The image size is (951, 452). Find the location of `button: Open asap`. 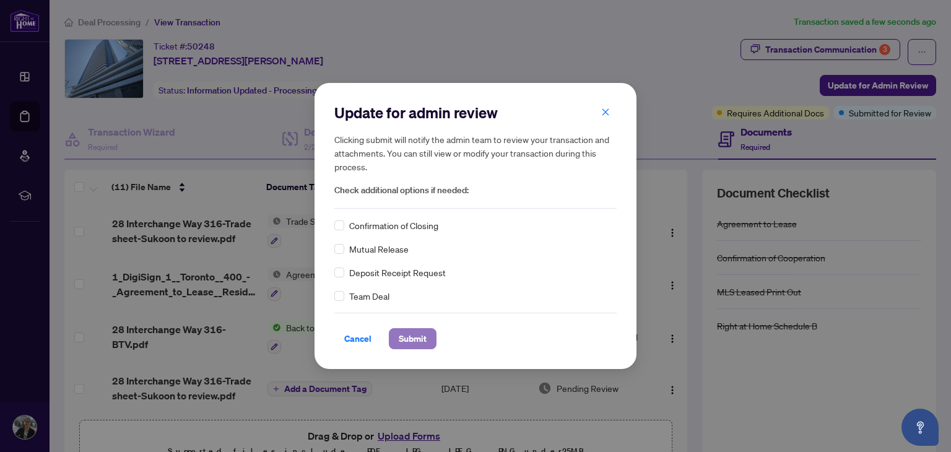

button: Open asap is located at coordinates (920, 427).